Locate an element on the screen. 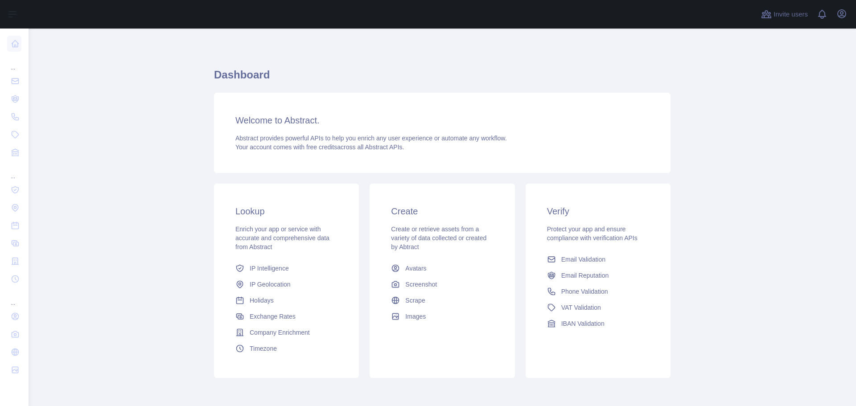  h1: Dashboard is located at coordinates (442, 78).